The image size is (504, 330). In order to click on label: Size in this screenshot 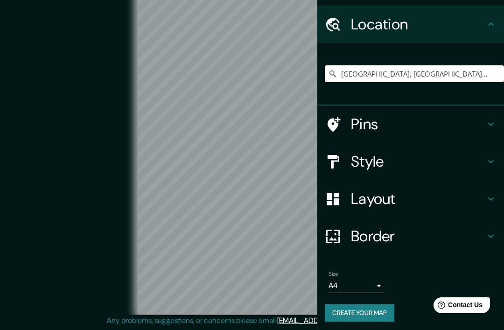, I will do `click(333, 274)`.